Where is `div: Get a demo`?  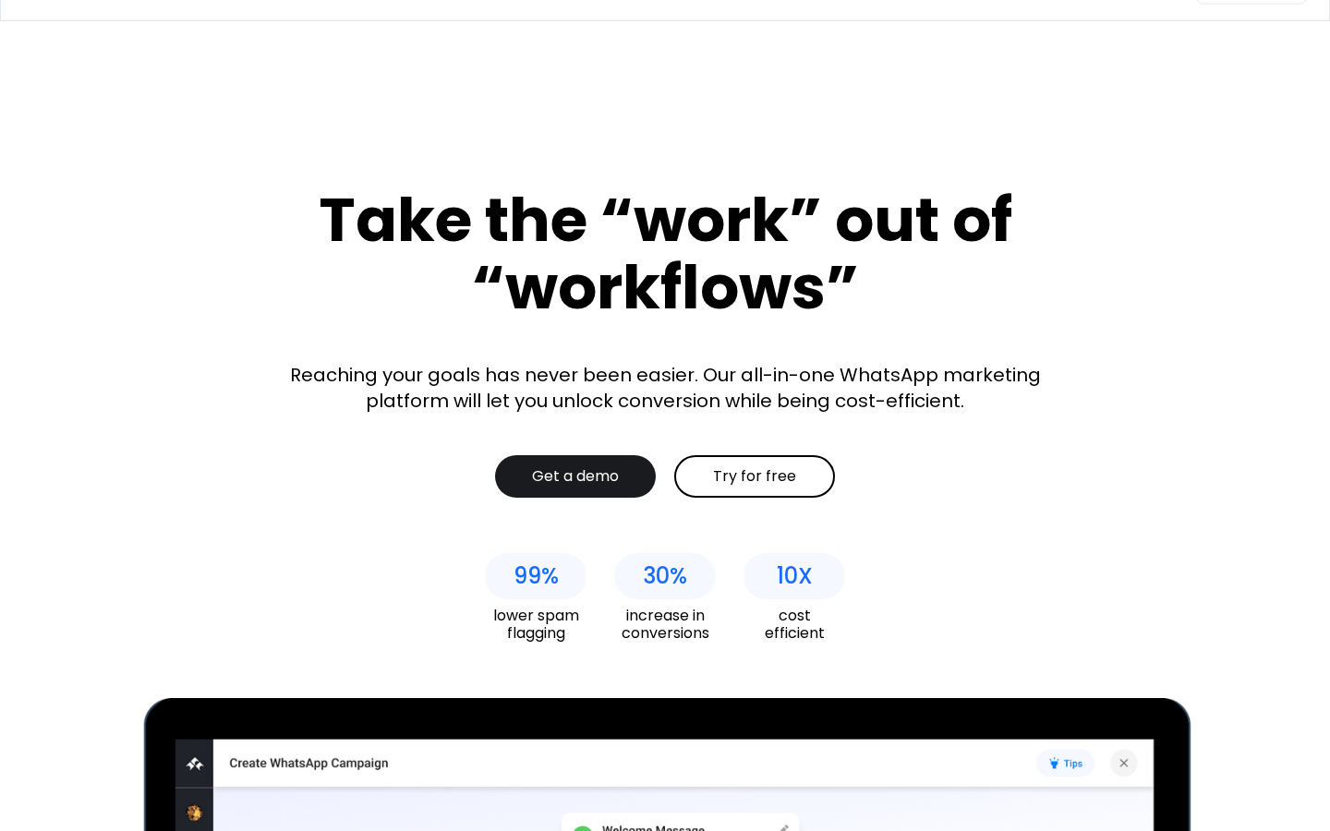 div: Get a demo is located at coordinates (576, 477).